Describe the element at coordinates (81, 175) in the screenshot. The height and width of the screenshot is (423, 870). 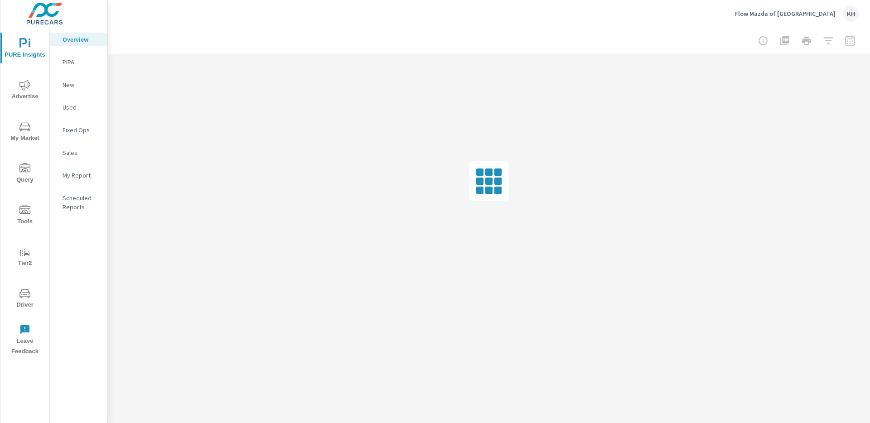
I see `p: My Report` at that location.